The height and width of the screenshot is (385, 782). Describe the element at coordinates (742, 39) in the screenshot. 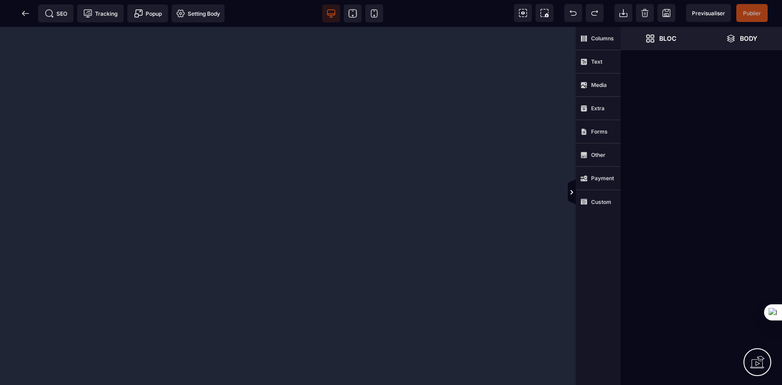

I see `span: Open Layer Manager` at that location.